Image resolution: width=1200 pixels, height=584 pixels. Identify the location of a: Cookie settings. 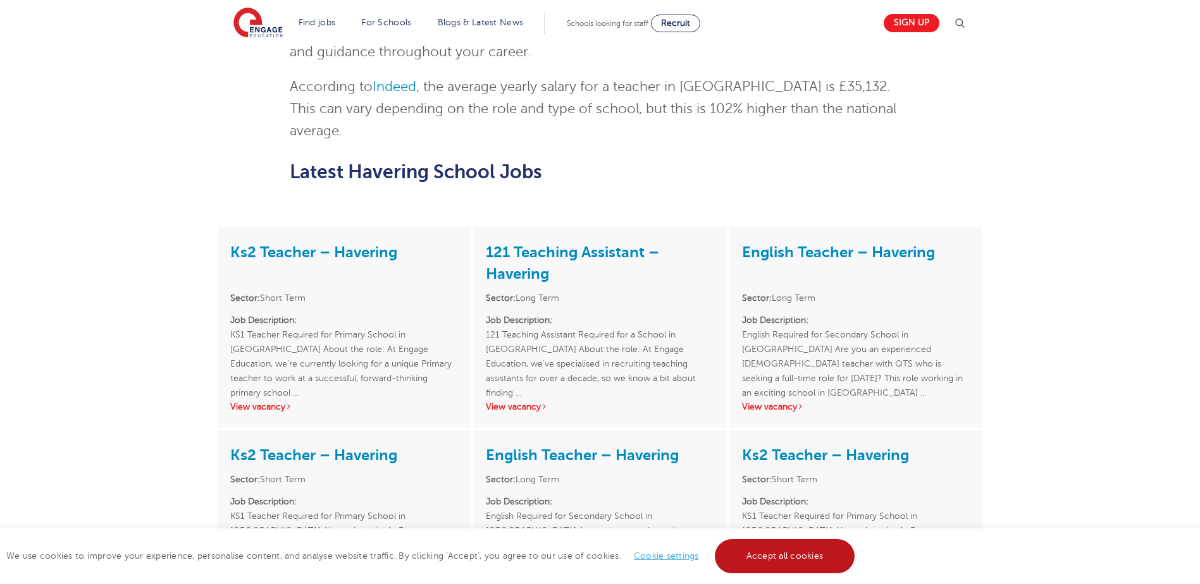
(666, 556).